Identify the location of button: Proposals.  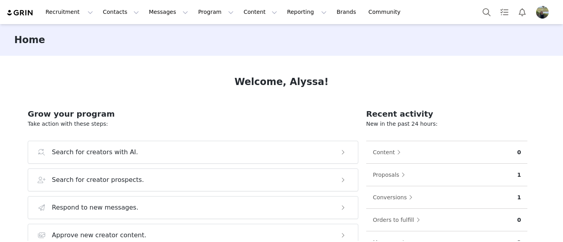
(391, 175).